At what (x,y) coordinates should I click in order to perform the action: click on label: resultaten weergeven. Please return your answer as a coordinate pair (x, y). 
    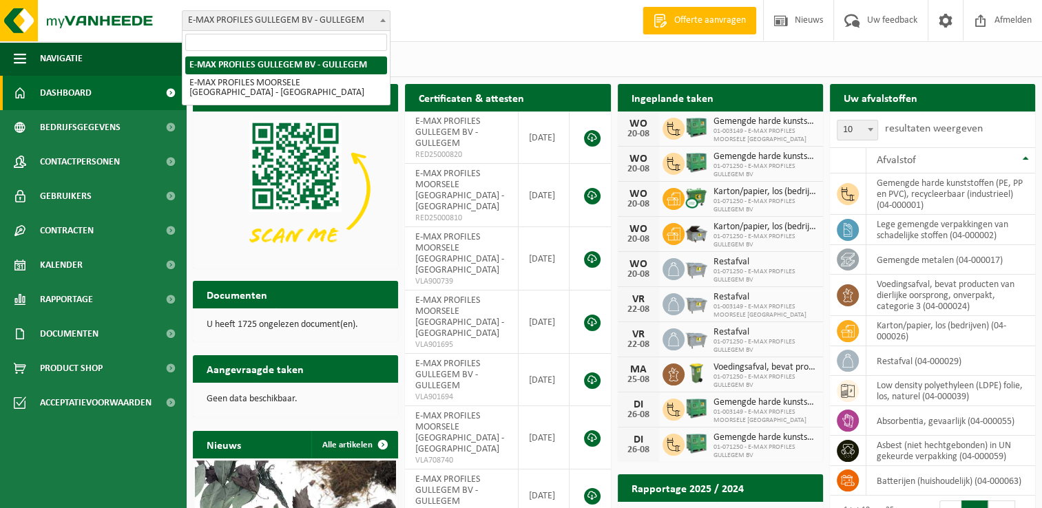
    Looking at the image, I should click on (934, 129).